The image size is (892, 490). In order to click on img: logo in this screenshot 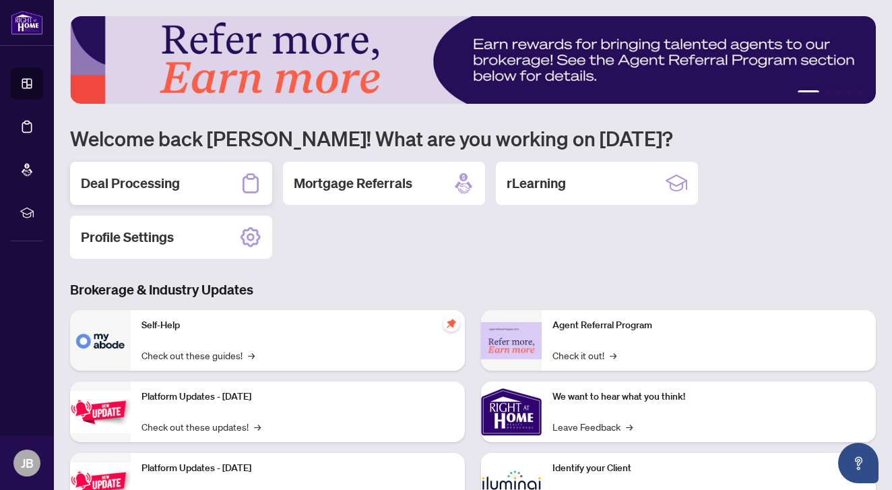, I will do `click(27, 22)`.